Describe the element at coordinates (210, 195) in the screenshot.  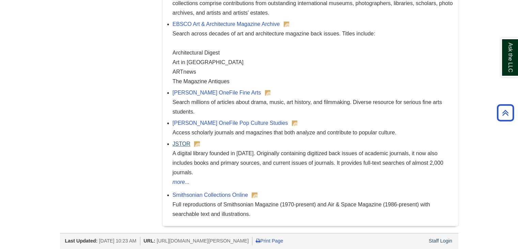
I see `a: Smithsonian Collections Online` at that location.